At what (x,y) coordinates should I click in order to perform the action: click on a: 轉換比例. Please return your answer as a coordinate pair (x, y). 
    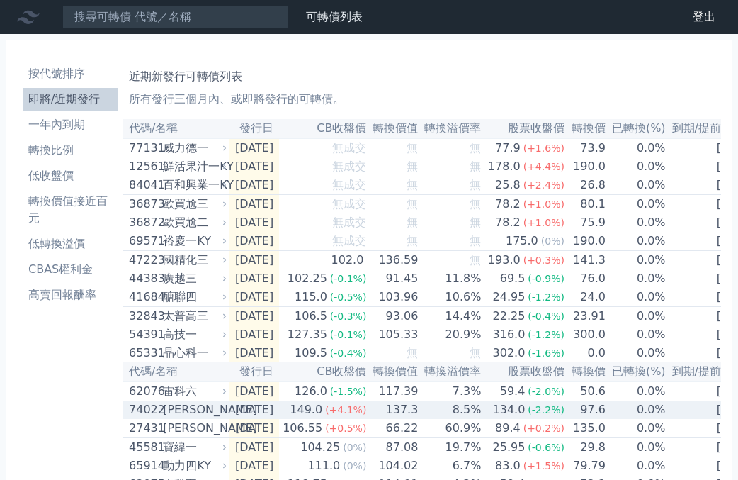
    Looking at the image, I should click on (70, 150).